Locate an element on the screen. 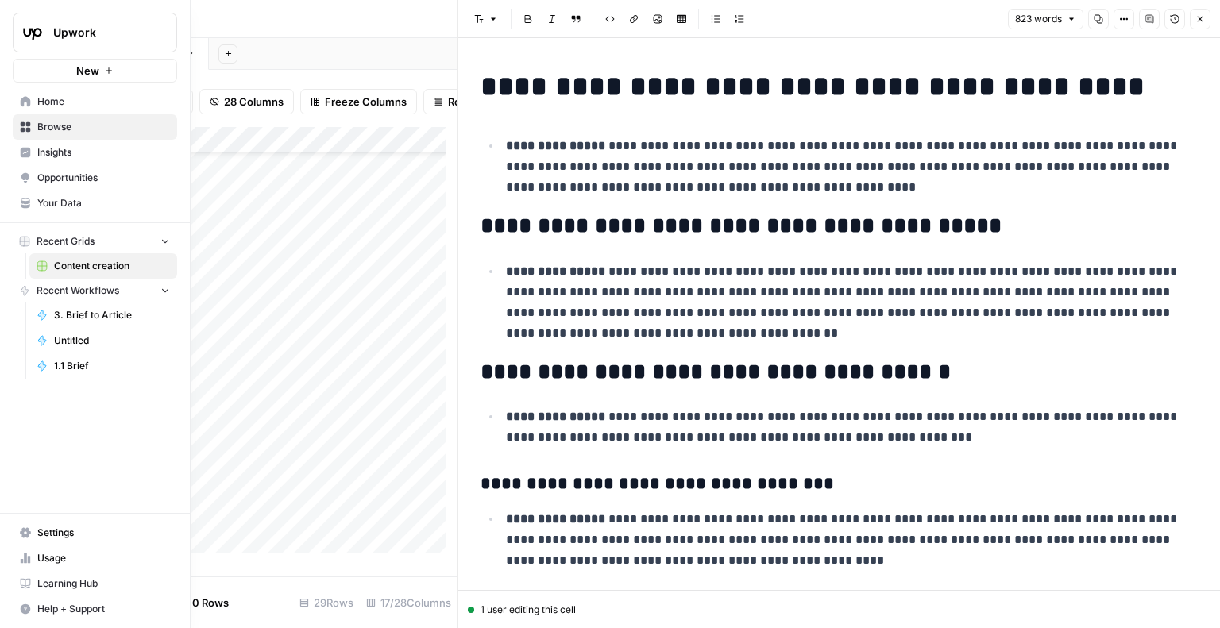  button: Recent Grids is located at coordinates (95, 242).